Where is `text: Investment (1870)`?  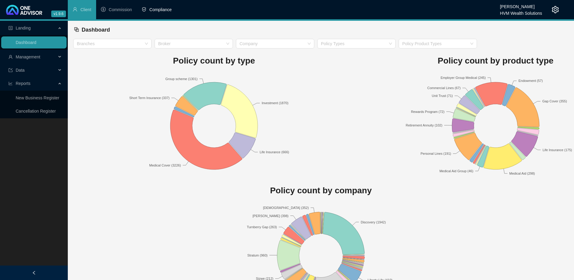 text: Investment (1870) is located at coordinates (275, 103).